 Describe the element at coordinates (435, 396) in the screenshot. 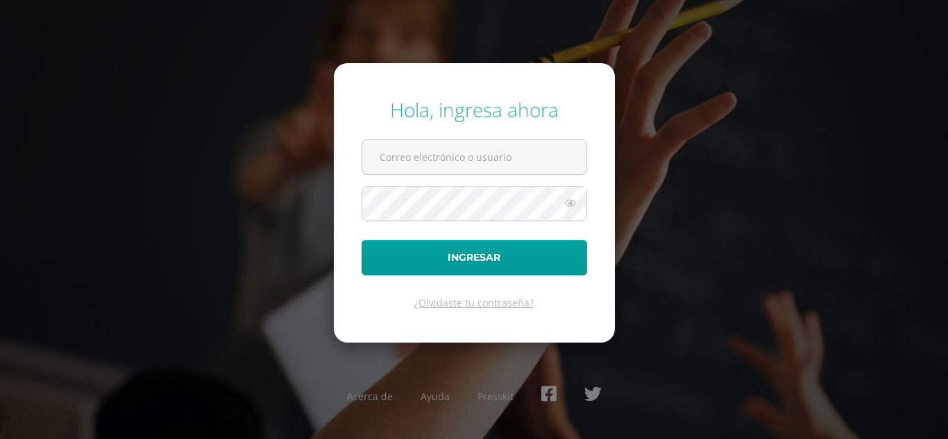

I see `a: Ayuda` at that location.